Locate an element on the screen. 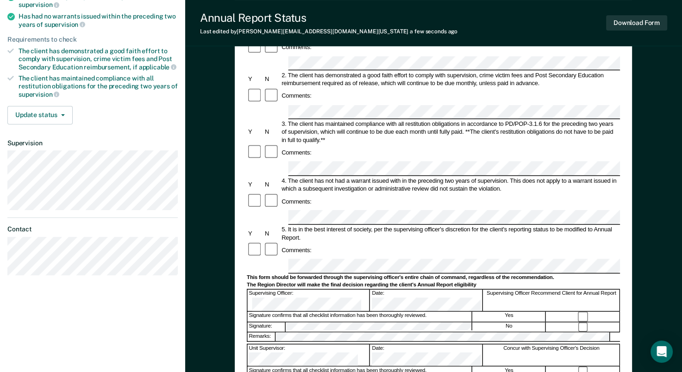  div: Signature: is located at coordinates (267, 327).